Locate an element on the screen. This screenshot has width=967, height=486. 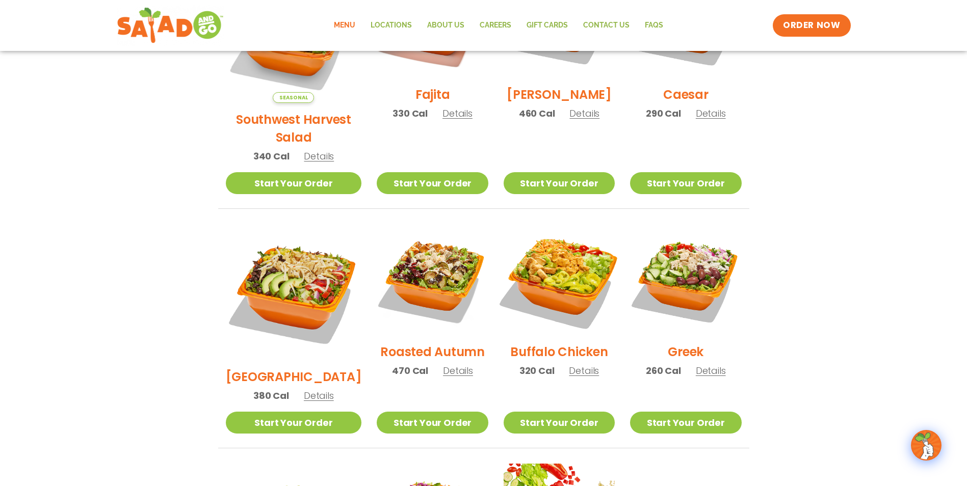
a: GIFT CARDS is located at coordinates (547, 25).